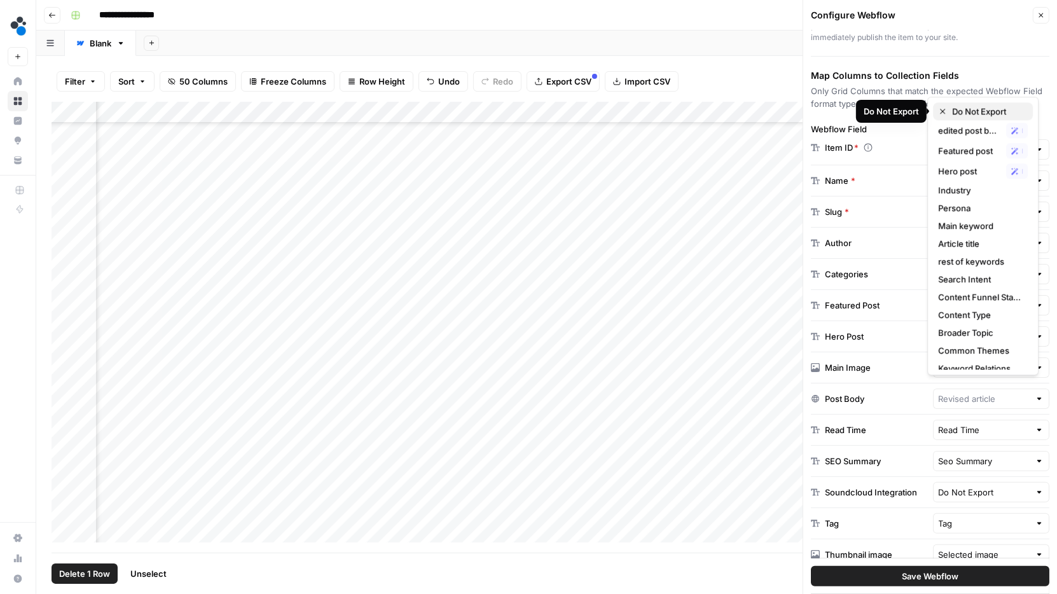 This screenshot has width=1057, height=594. Describe the element at coordinates (970, 130) in the screenshot. I see `span: edited post body` at that location.